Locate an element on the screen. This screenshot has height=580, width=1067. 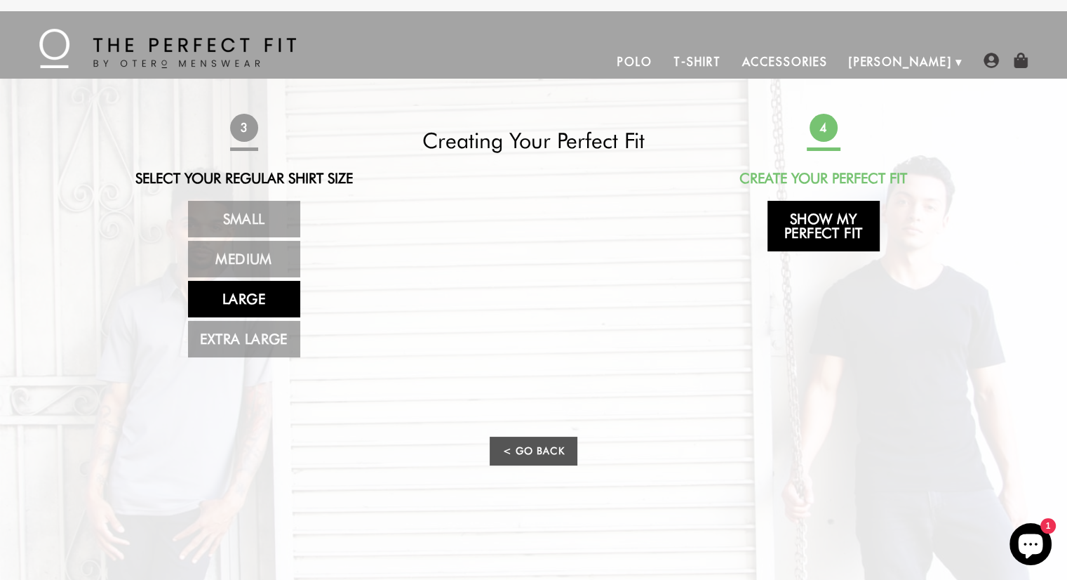
a: T-Shirt is located at coordinates (697, 62).